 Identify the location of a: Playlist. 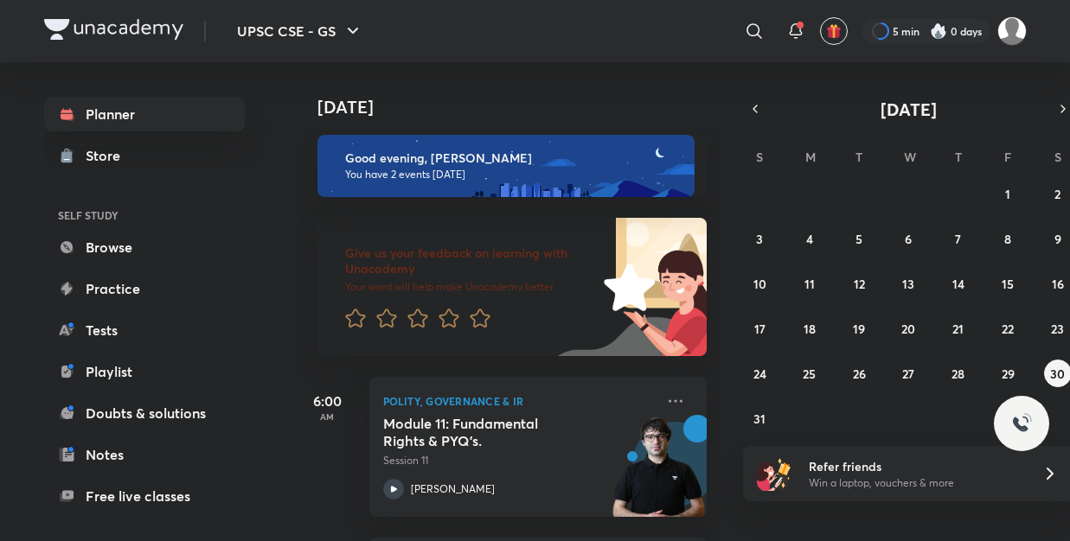
(144, 372).